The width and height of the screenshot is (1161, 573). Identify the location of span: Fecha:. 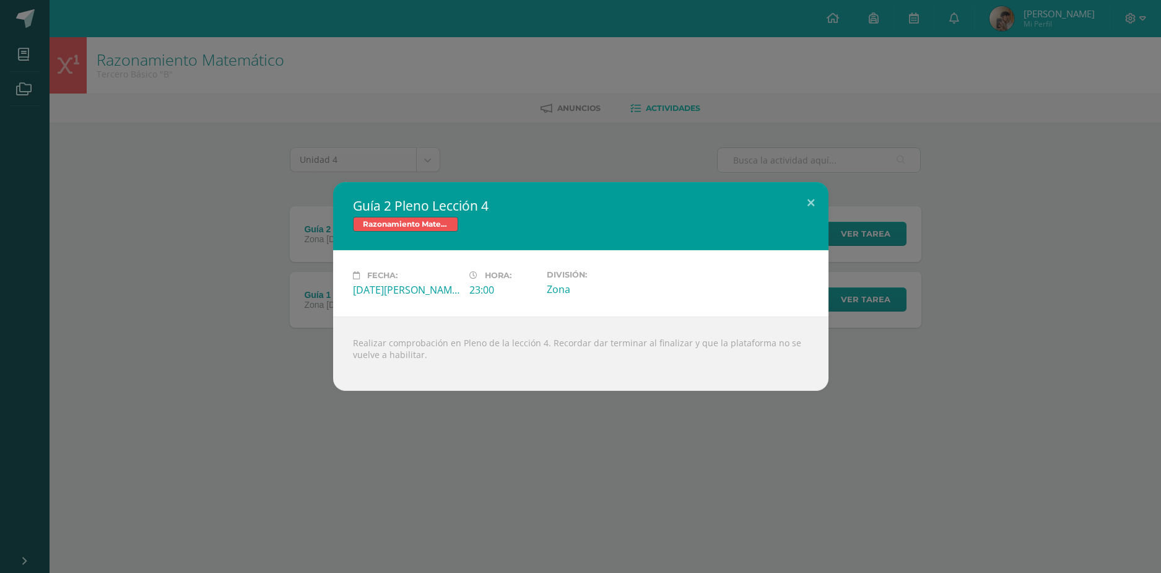
(382, 275).